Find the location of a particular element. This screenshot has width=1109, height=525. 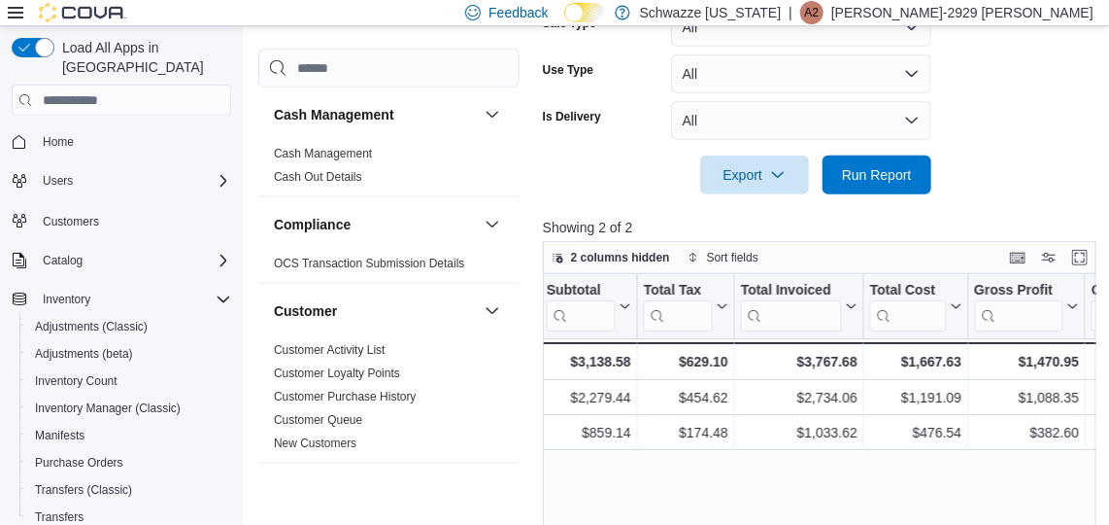

button: Home is located at coordinates (121, 141).